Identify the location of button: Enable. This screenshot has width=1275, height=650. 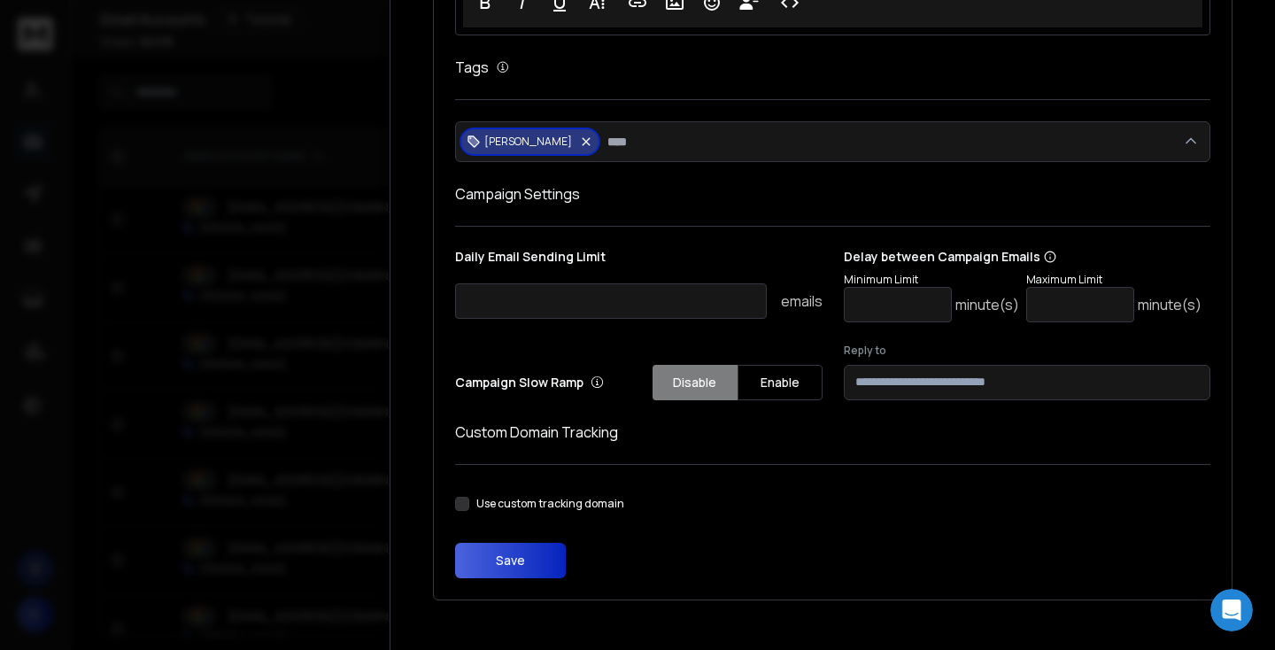
(780, 383).